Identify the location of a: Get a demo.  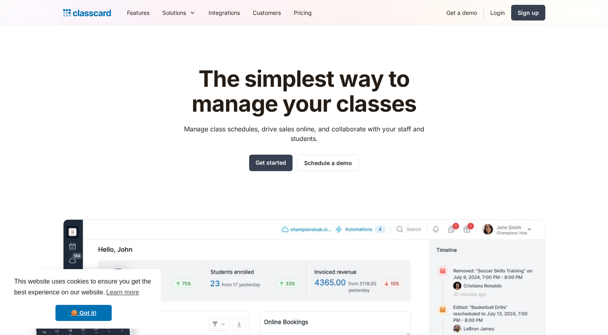
(462, 12).